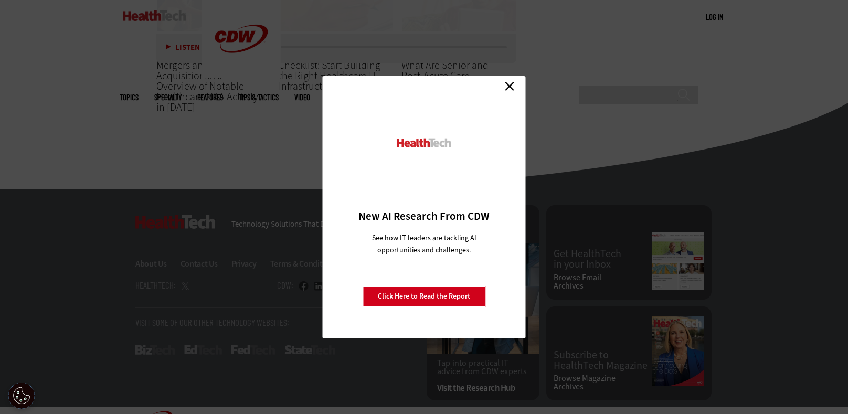 This screenshot has width=848, height=414. I want to click on h3: New AI Research From CDW, so click(424, 216).